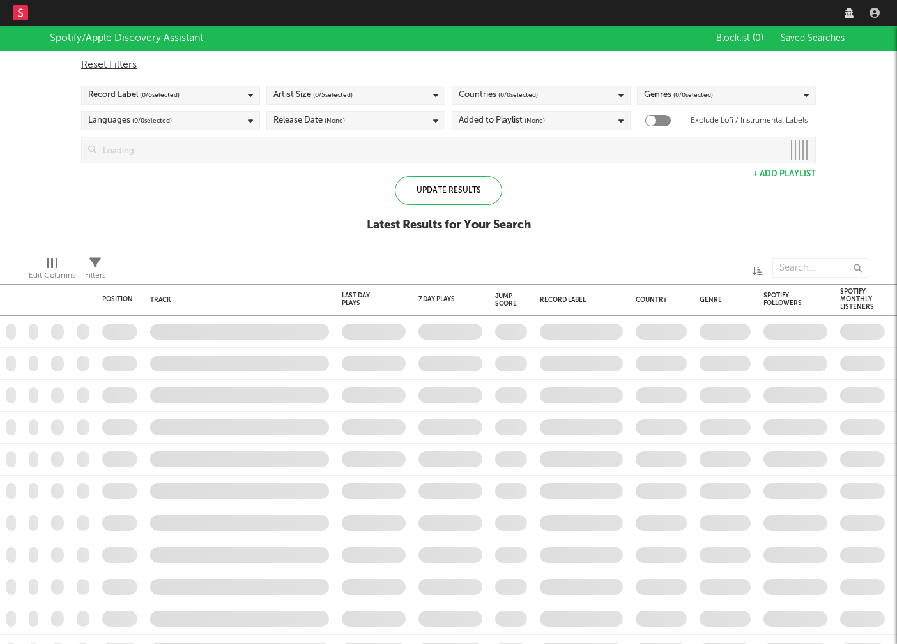 The width and height of the screenshot is (897, 644). Describe the element at coordinates (117, 299) in the screenshot. I see `div: Position` at that location.